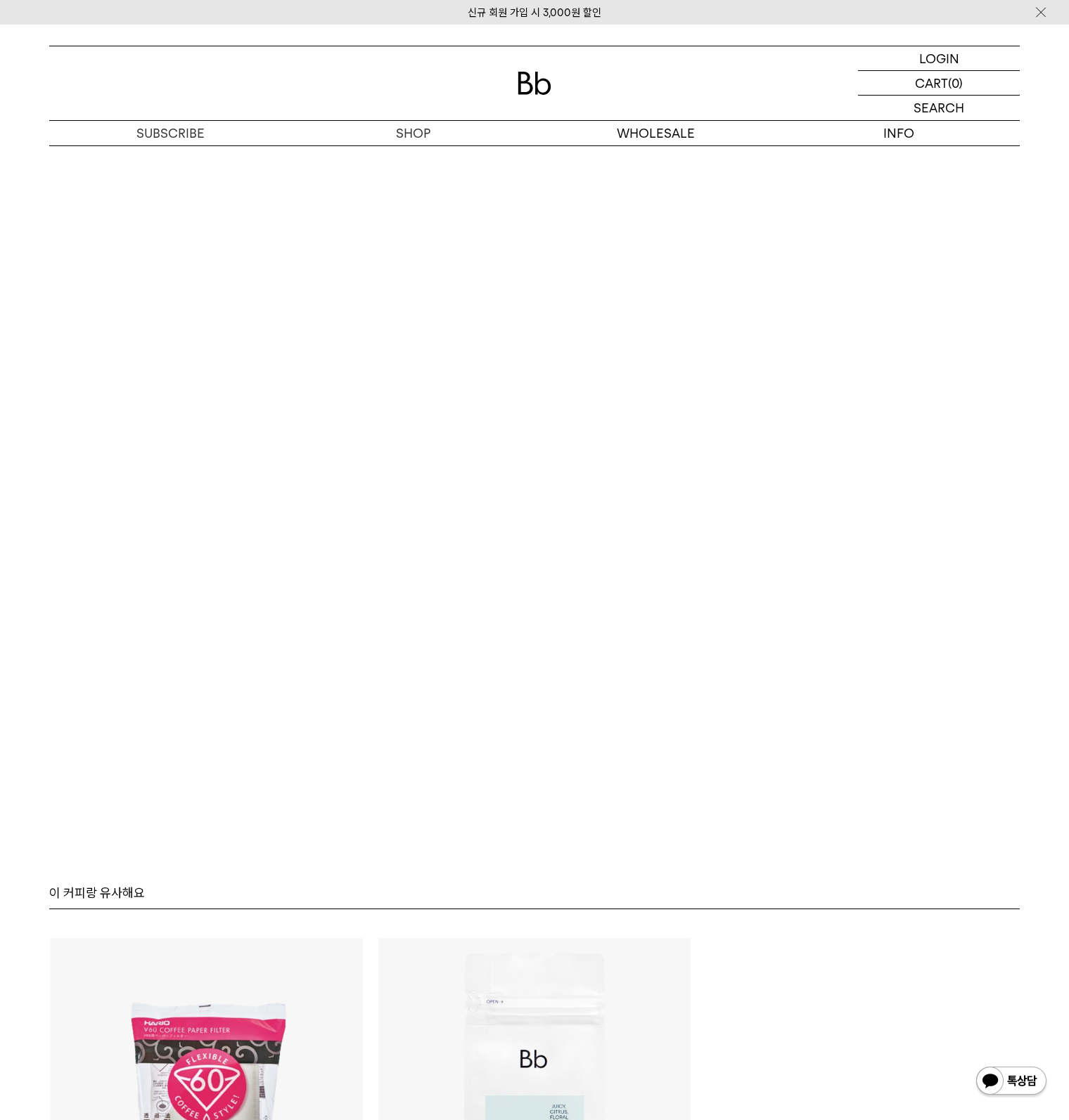 The image size is (1069, 1120). I want to click on a: CART (0), so click(938, 83).